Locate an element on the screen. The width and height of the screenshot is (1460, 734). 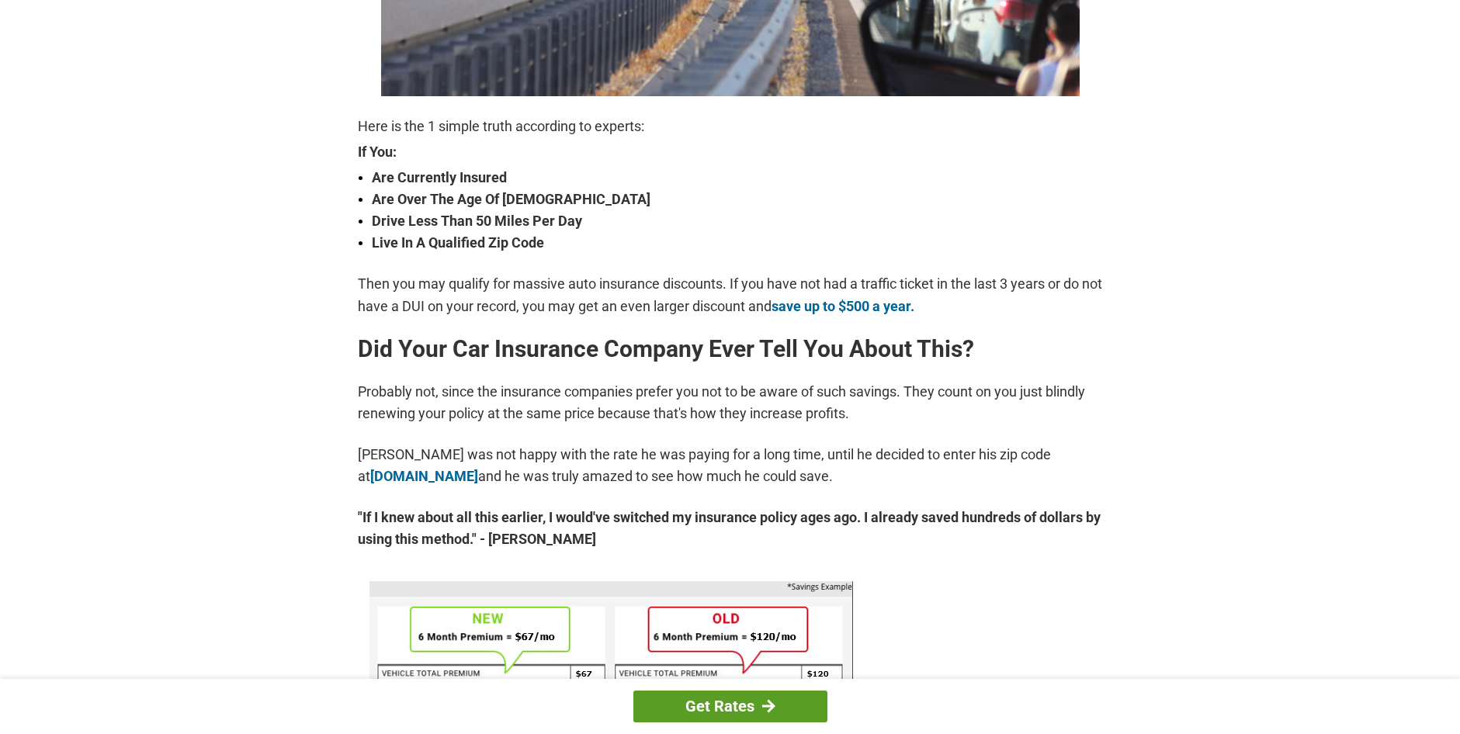
p: Here is the 1 simple truth according to experts: is located at coordinates (730, 127).